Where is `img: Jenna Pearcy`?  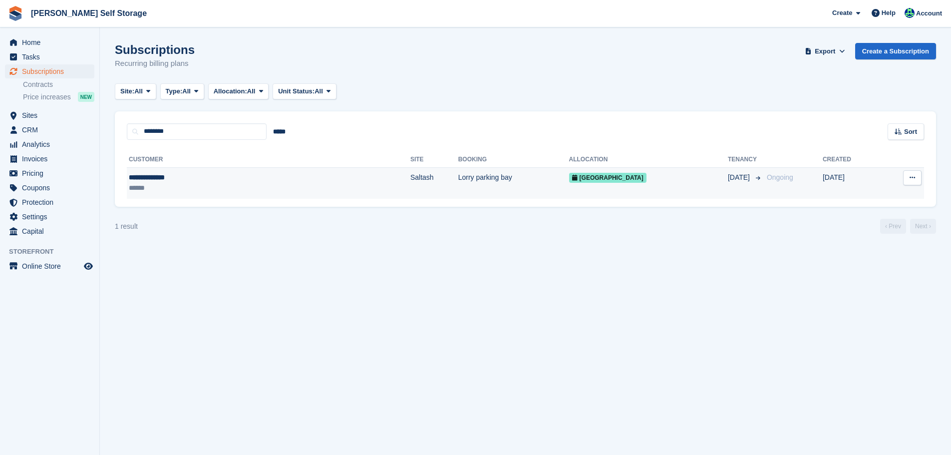 img: Jenna Pearcy is located at coordinates (909, 13).